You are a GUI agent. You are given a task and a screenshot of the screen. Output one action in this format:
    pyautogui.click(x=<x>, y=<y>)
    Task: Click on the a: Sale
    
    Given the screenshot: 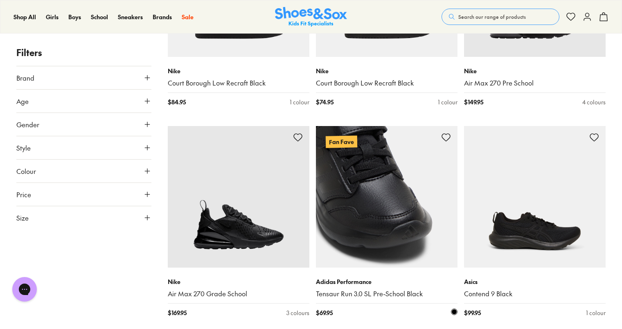 What is the action you would take?
    pyautogui.click(x=187, y=17)
    